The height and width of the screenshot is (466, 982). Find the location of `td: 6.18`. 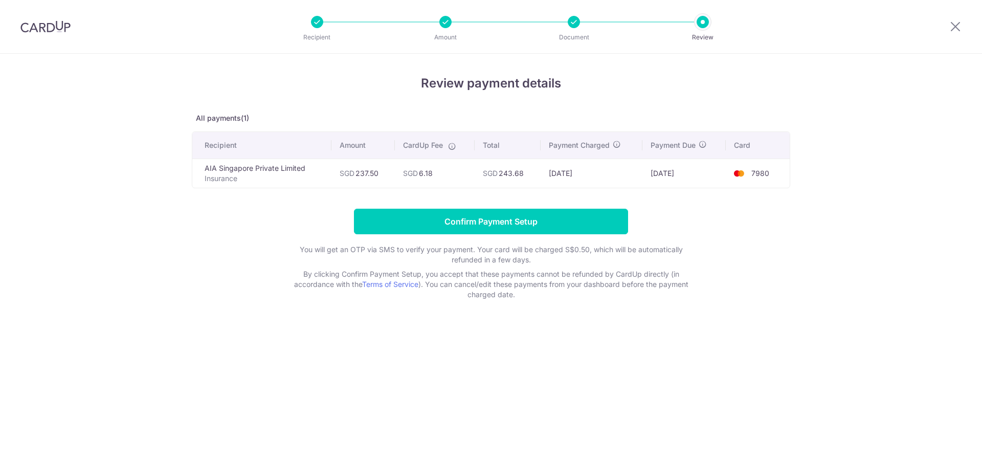

td: 6.18 is located at coordinates (435, 173).